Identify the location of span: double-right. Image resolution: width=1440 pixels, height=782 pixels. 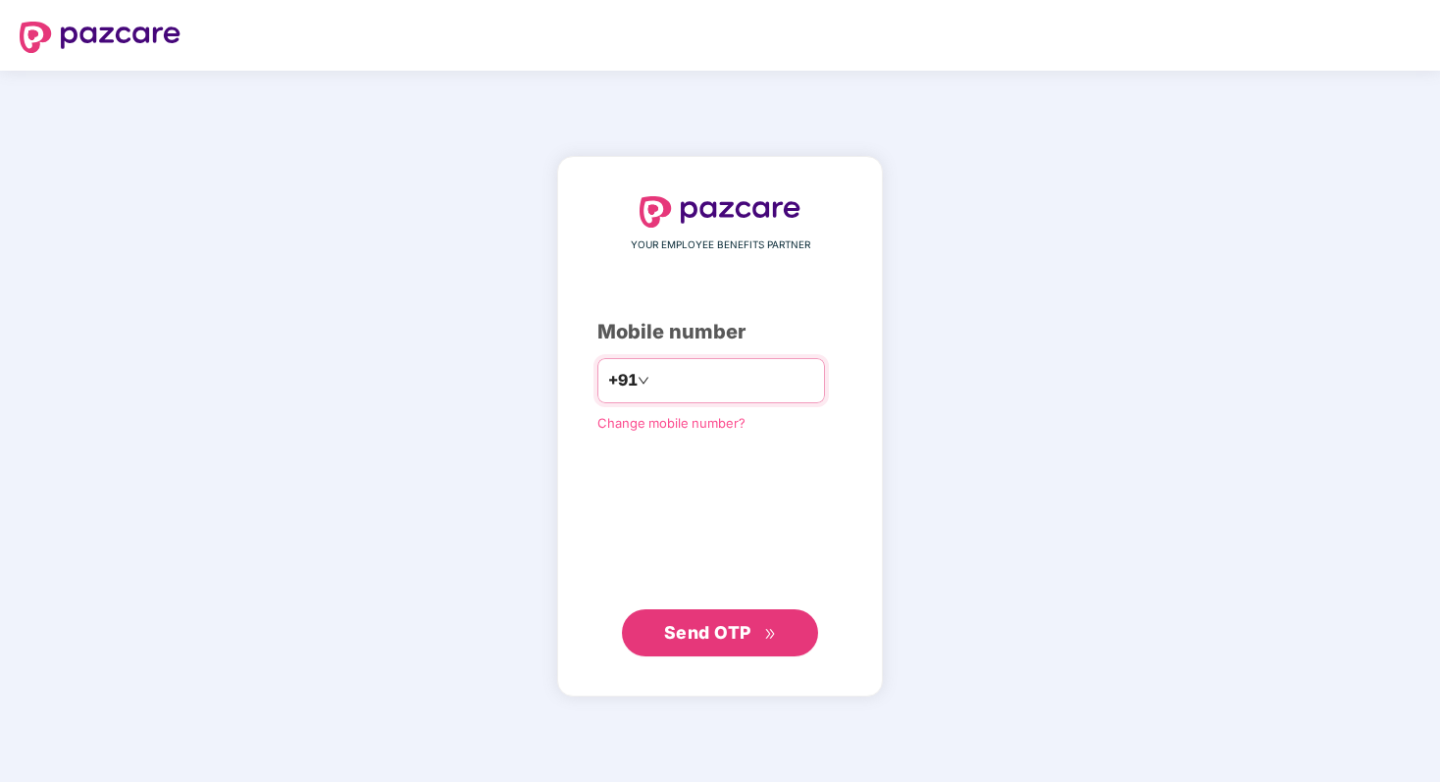
(770, 634).